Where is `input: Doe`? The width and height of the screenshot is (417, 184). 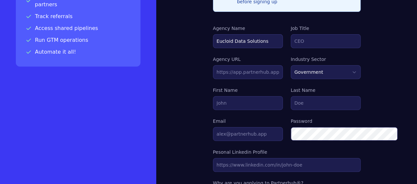
input: Doe is located at coordinates (325, 103).